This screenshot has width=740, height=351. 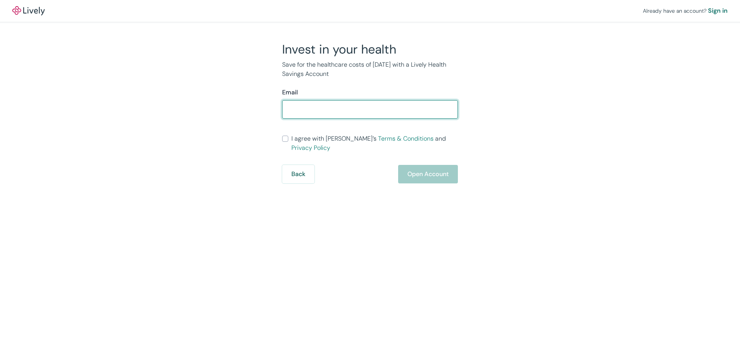 I want to click on button: Back, so click(x=298, y=174).